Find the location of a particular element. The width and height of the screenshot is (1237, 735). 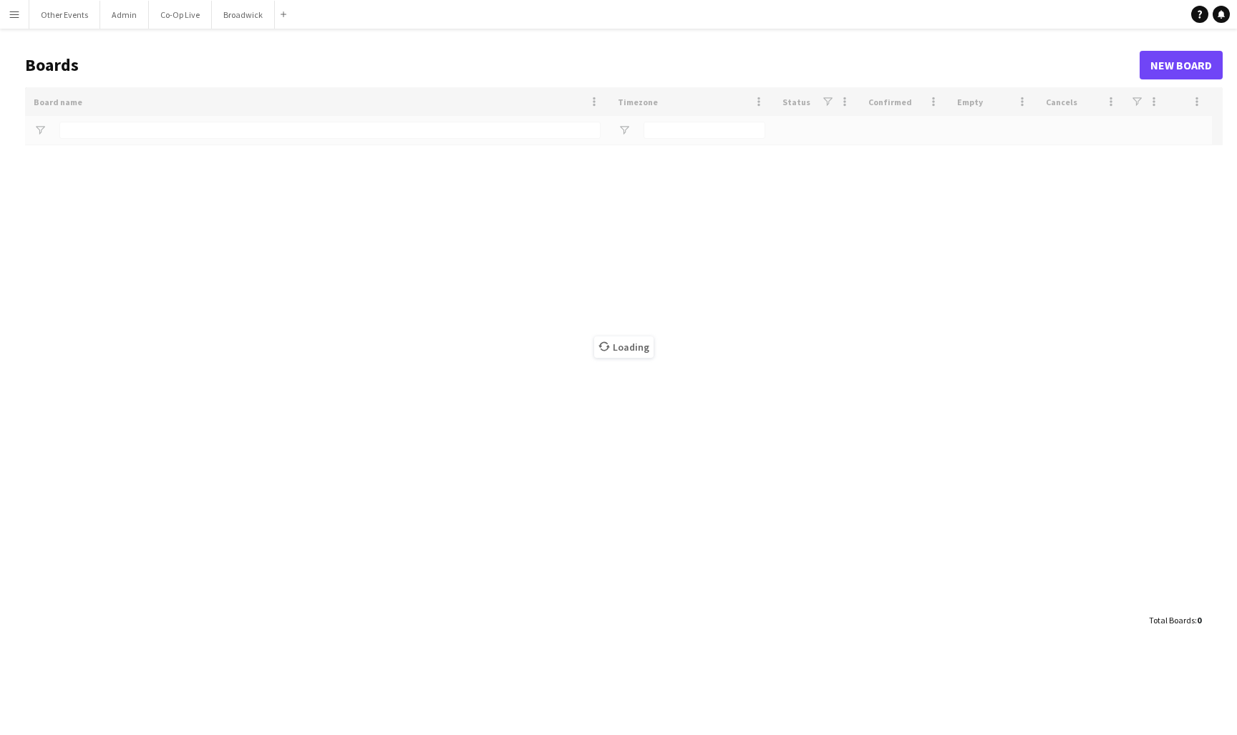

span: Total Boards is located at coordinates (1172, 620).